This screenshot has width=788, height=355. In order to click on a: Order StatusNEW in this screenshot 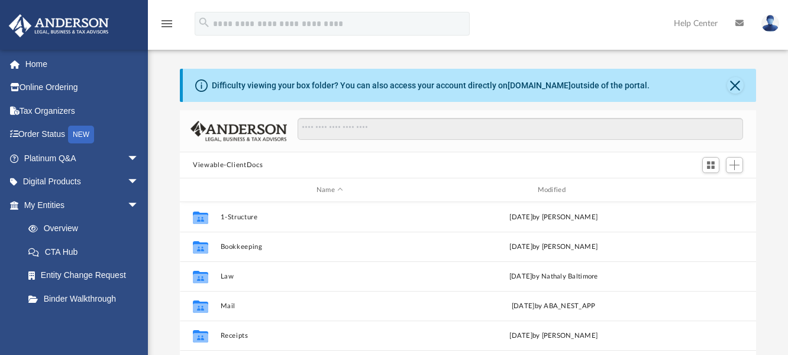, I will do `click(82, 134)`.